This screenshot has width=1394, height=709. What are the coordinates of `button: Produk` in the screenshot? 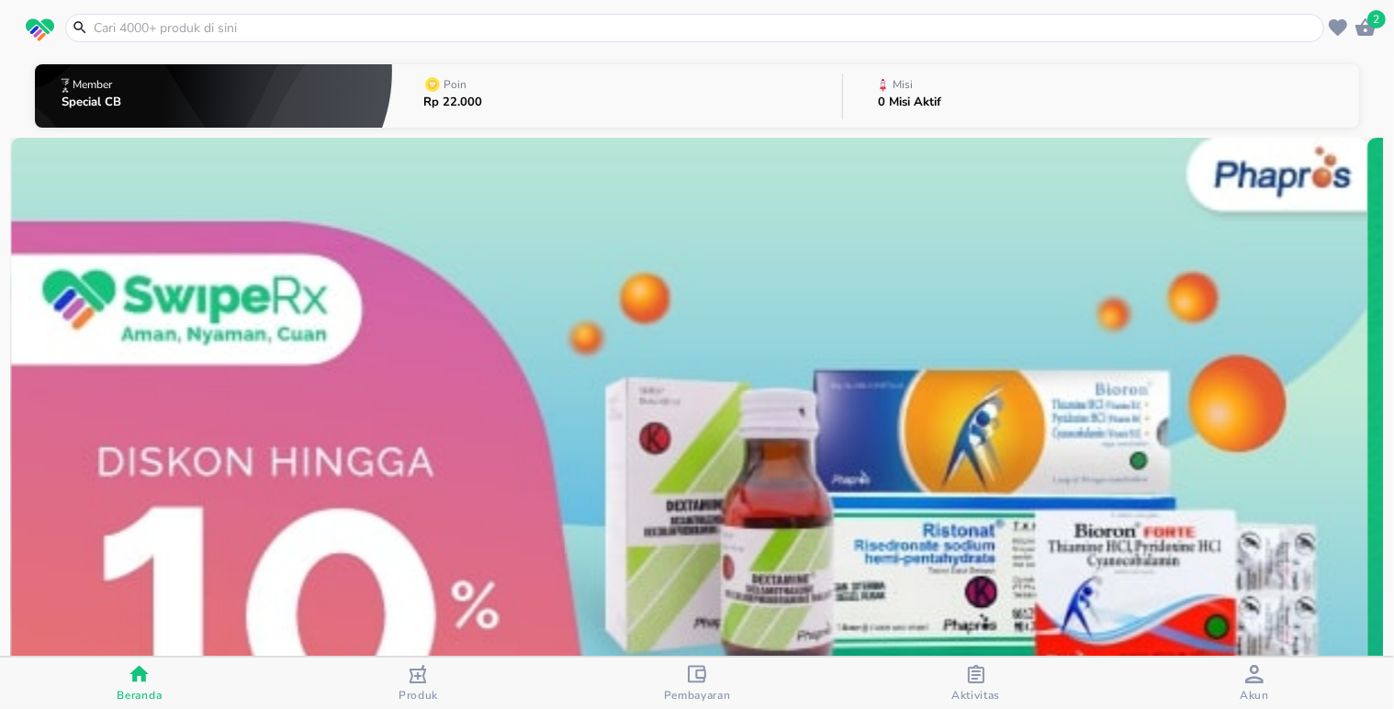 It's located at (419, 683).